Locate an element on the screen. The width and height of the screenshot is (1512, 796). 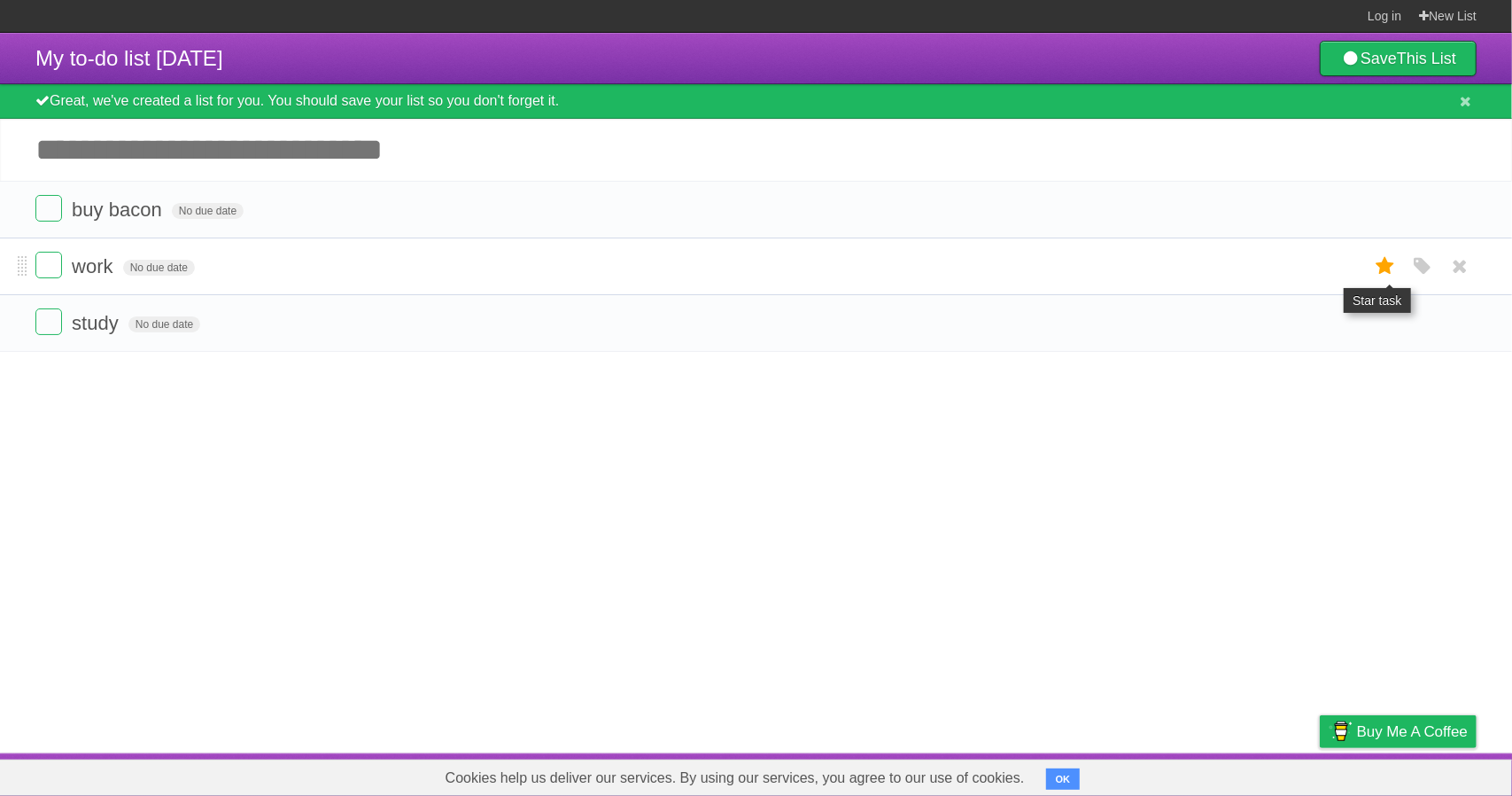
span: study is located at coordinates (97, 323).